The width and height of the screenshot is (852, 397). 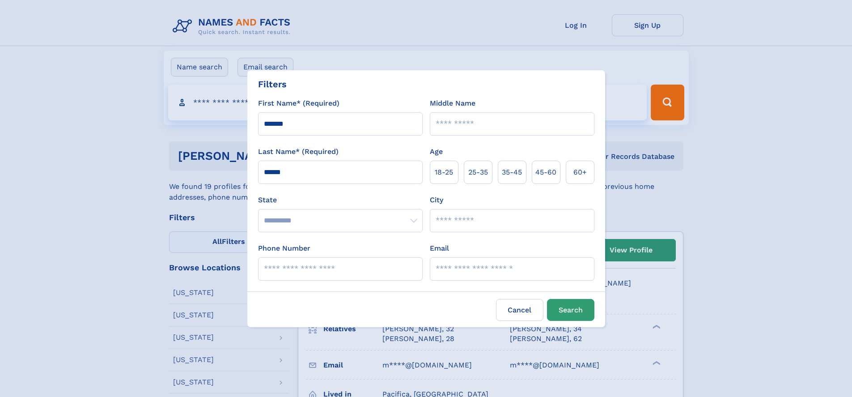 What do you see at coordinates (453, 103) in the screenshot?
I see `label: Middle Name` at bounding box center [453, 103].